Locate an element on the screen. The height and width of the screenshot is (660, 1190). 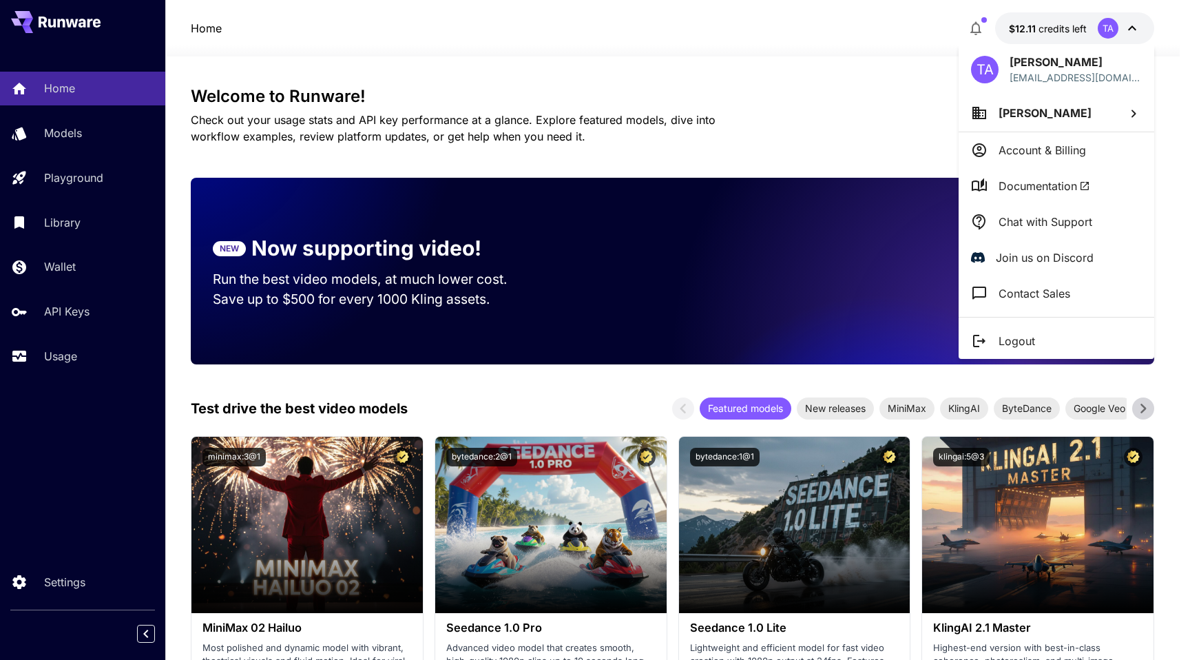
div: TA is located at coordinates (985, 70).